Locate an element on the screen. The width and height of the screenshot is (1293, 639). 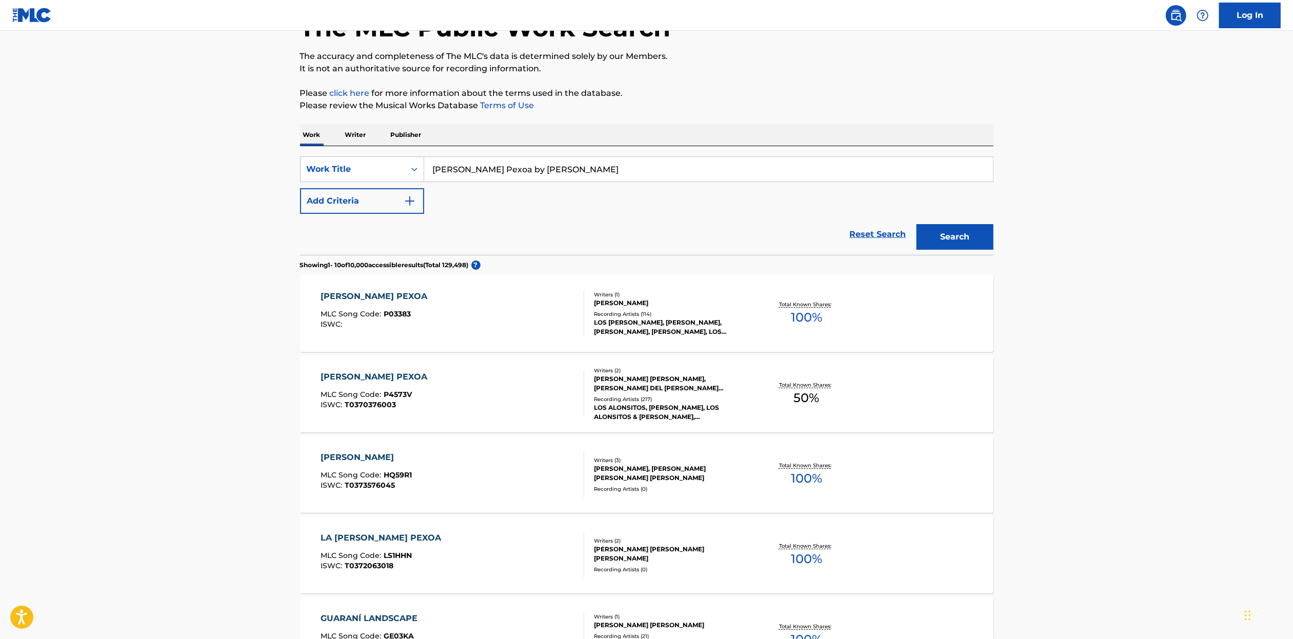
div: GUARANÍ LANDSCAPE is located at coordinates (371, 619).